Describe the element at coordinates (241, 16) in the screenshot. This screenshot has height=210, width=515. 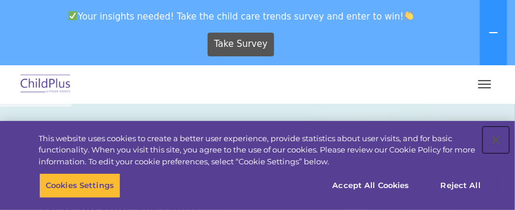
I see `span: Your insights needed! Take the child care trends survey and enter to win!` at that location.